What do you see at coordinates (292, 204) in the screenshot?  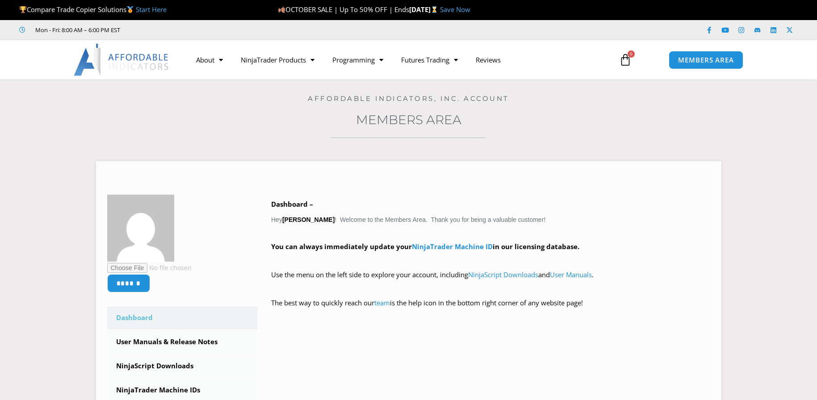 I see `b: Dashboard –` at bounding box center [292, 204].